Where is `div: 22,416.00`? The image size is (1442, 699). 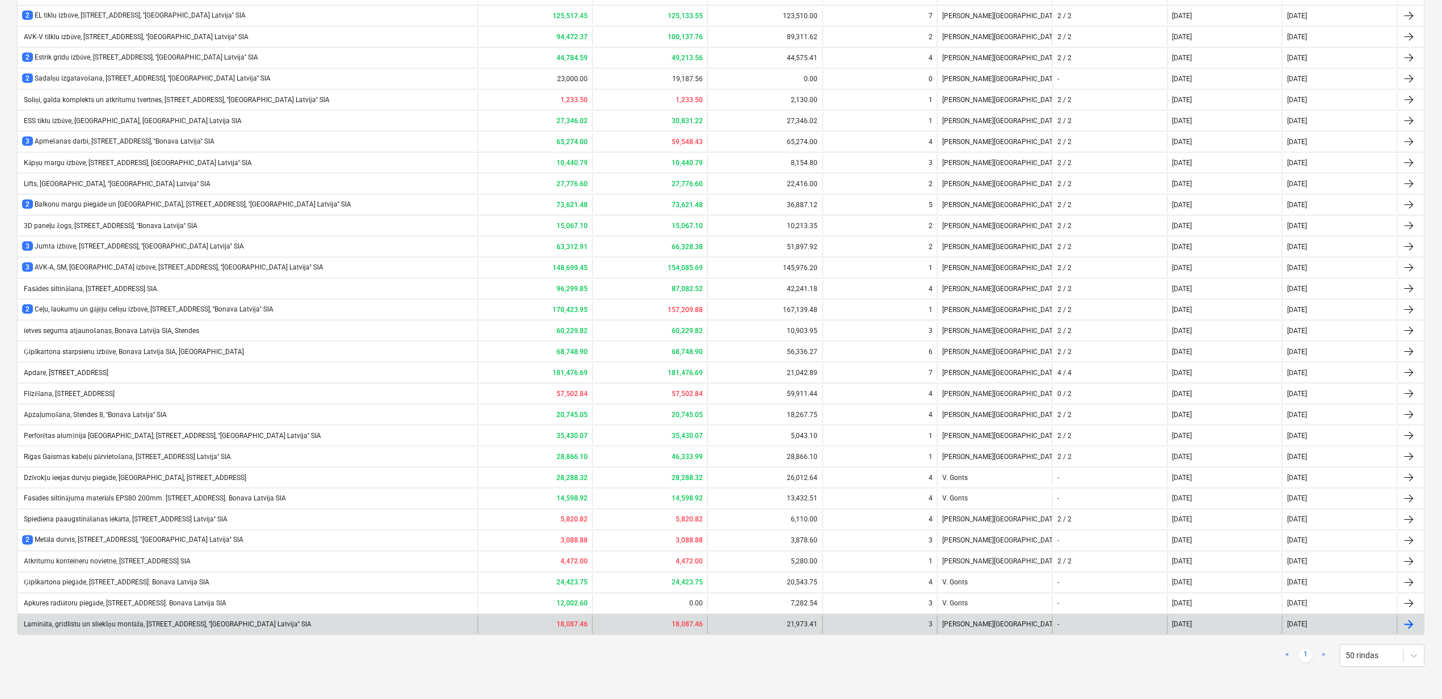 div: 22,416.00 is located at coordinates (765, 184).